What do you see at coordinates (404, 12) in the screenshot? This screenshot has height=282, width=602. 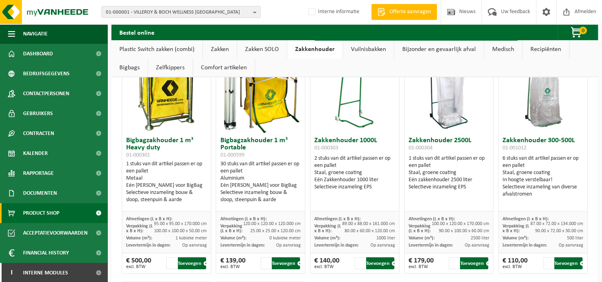 I see `a: Offerte aanvragen` at bounding box center [404, 12].